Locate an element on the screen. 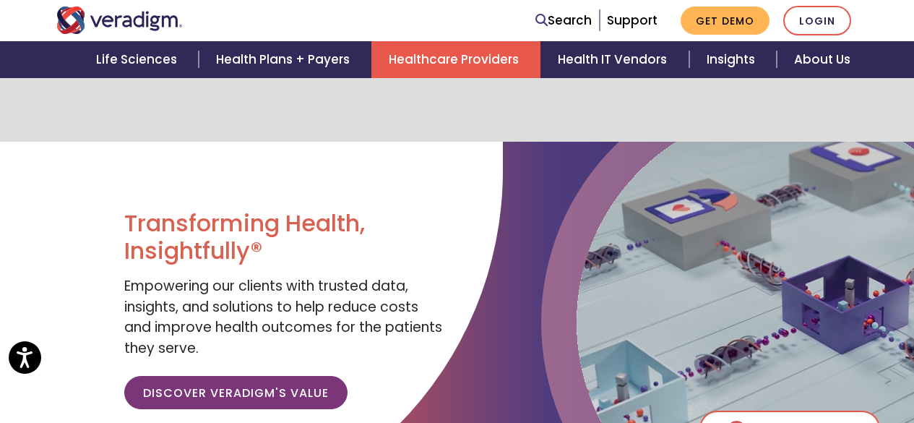 This screenshot has height=423, width=914. a: Login is located at coordinates (817, 20).